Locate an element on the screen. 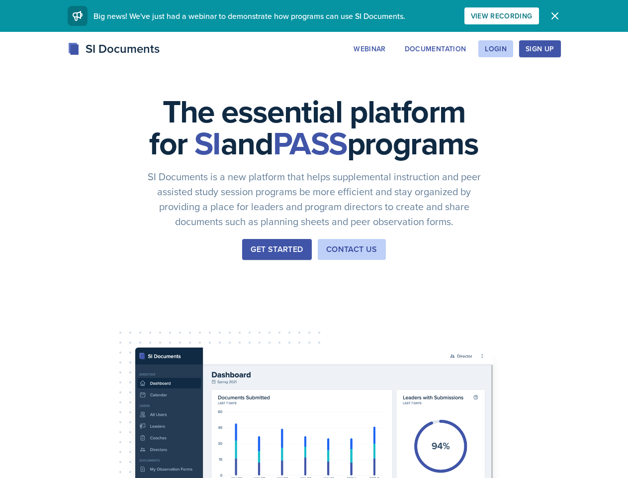 The image size is (628, 478). div: View Recording is located at coordinates (502, 16).